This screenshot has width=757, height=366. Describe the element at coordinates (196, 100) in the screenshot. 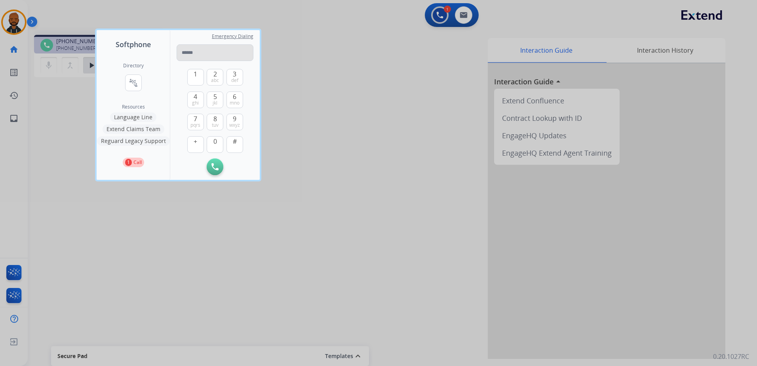

I see `button: 4ghi` at that location.